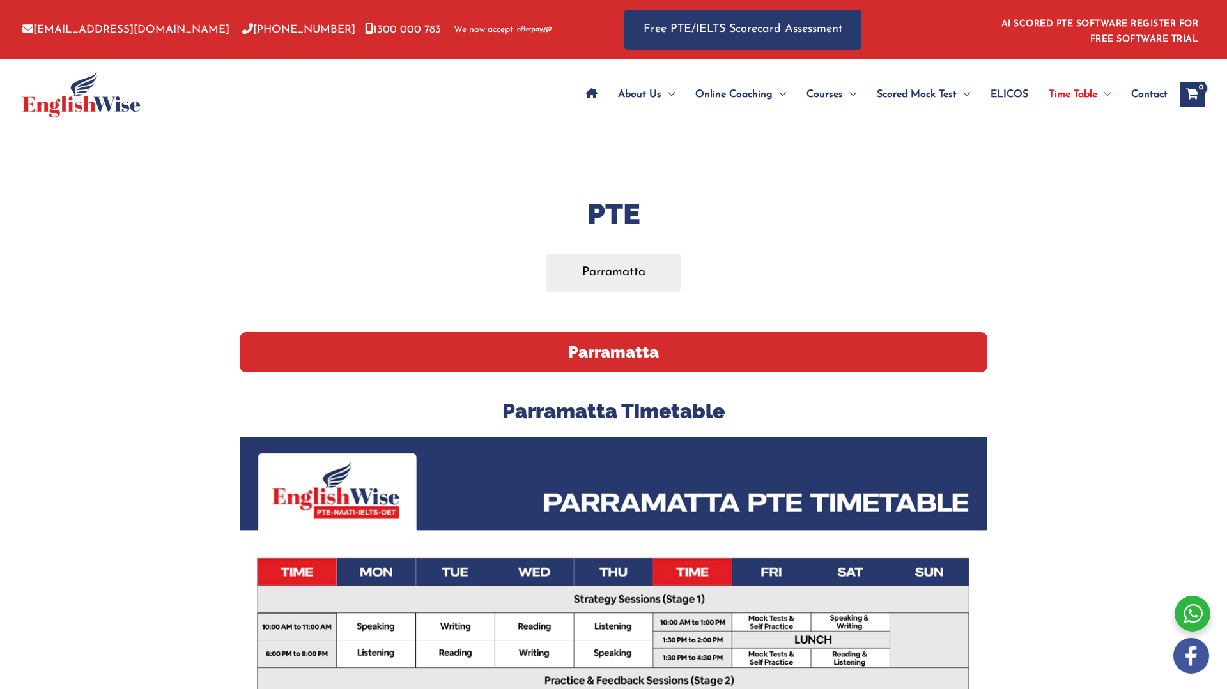 The width and height of the screenshot is (1227, 689). Describe the element at coordinates (81, 95) in the screenshot. I see `img: cropped-ew-logo` at that location.